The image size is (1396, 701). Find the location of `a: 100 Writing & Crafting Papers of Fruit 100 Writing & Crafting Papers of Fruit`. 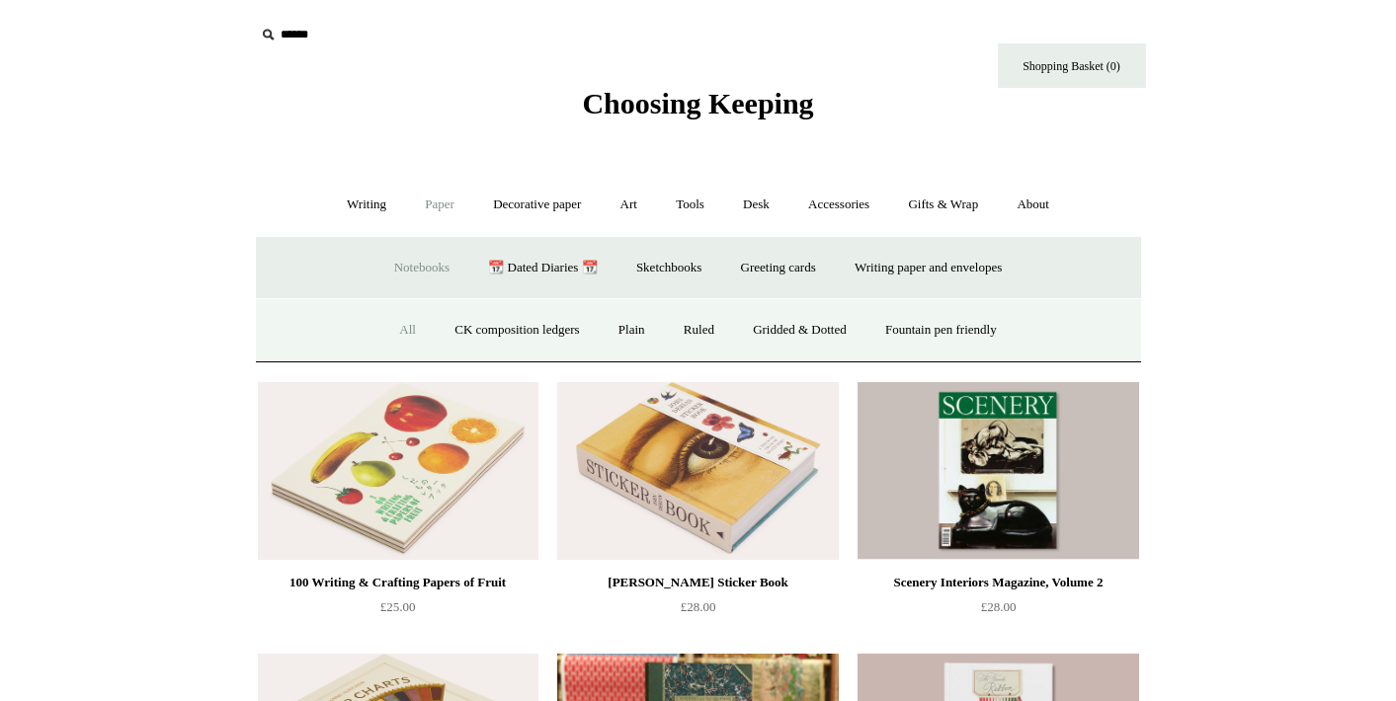

a: 100 Writing & Crafting Papers of Fruit 100 Writing & Crafting Papers of Fruit is located at coordinates (398, 471).